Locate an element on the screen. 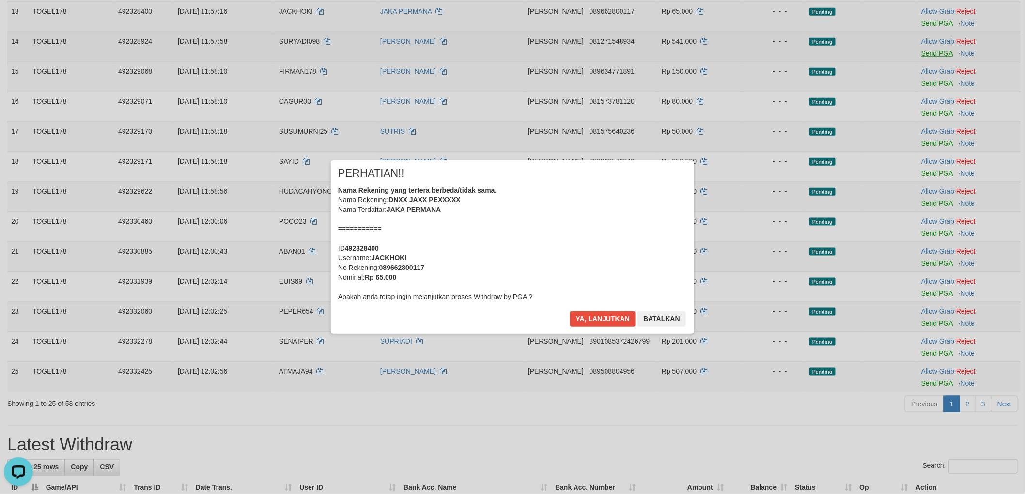  button: Batalkan is located at coordinates (661, 319).